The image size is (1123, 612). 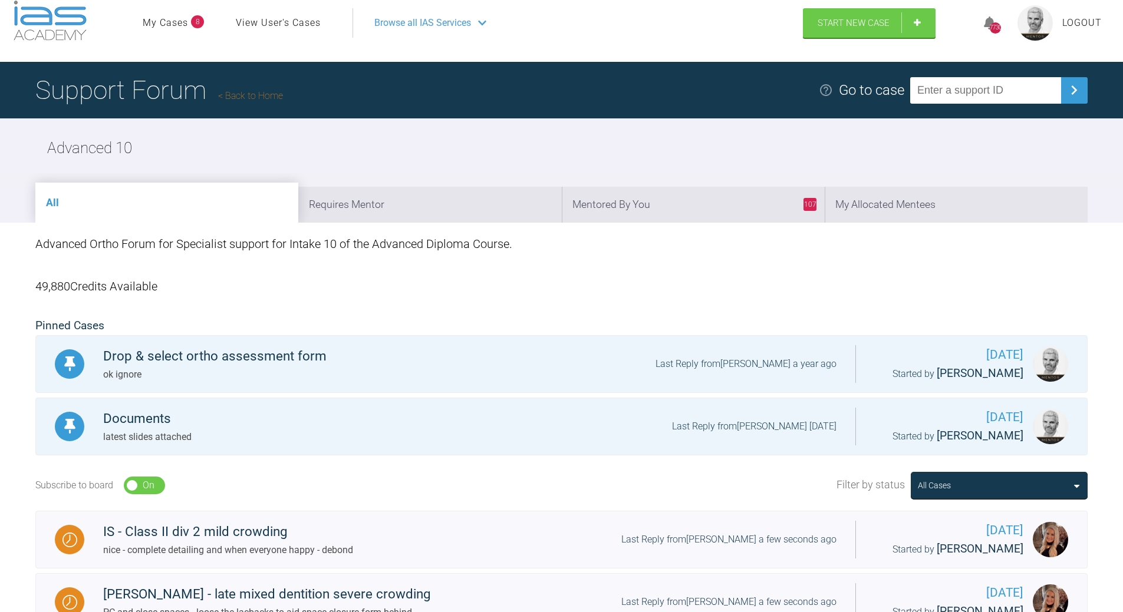 What do you see at coordinates (561, 286) in the screenshot?
I see `div: 49,880 Credits Available` at bounding box center [561, 286].